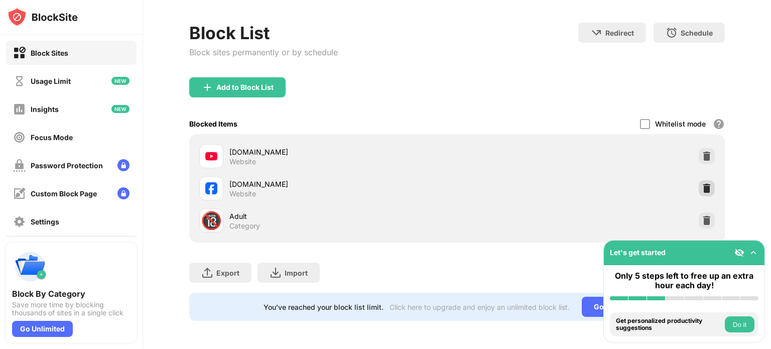  Describe the element at coordinates (64, 193) in the screenshot. I see `div: Custom Block Page` at that location.